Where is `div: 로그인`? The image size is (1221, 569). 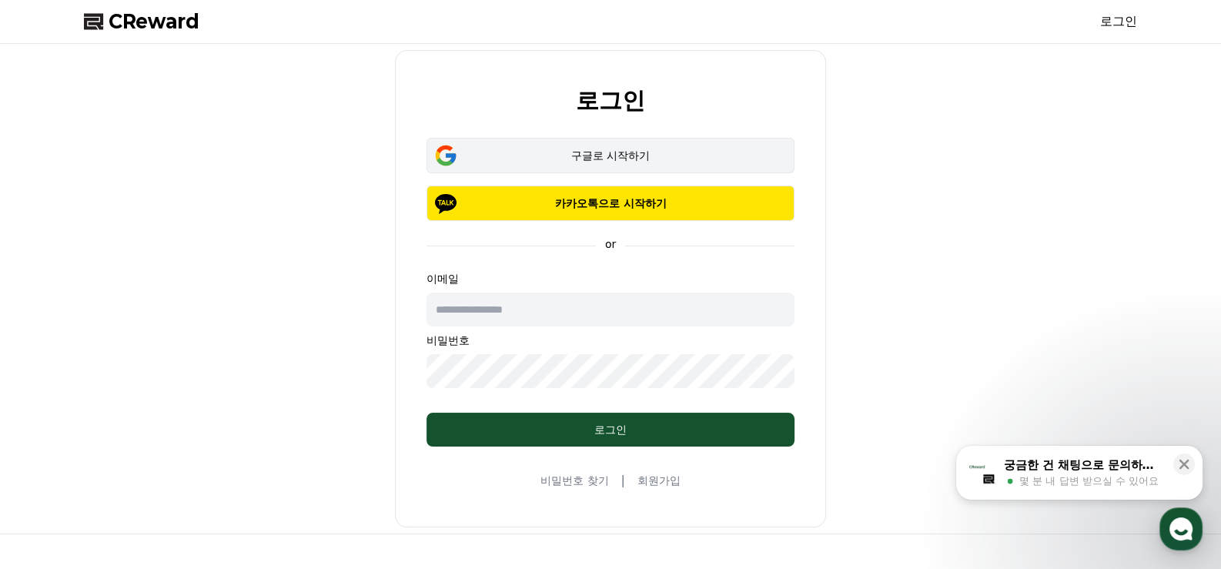
div: 로그인 is located at coordinates (610, 430).